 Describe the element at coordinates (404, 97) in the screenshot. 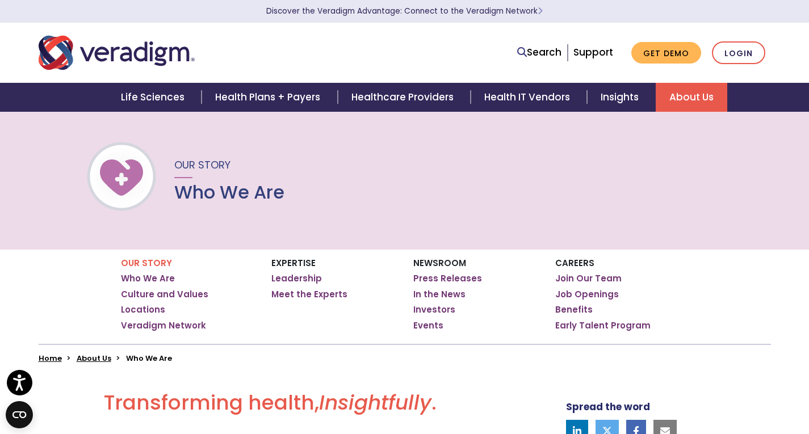

I see `a: Healthcare Providers` at that location.